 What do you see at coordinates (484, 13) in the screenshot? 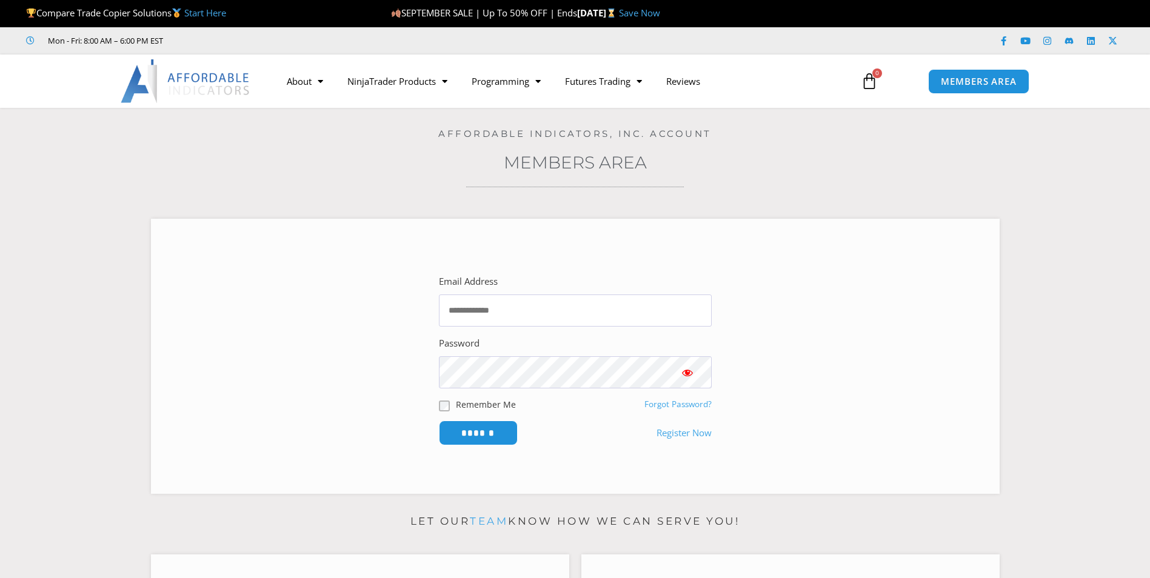
I see `span: SEPTEMBER SALE | Up To 50% OFF | Ends` at bounding box center [484, 13].